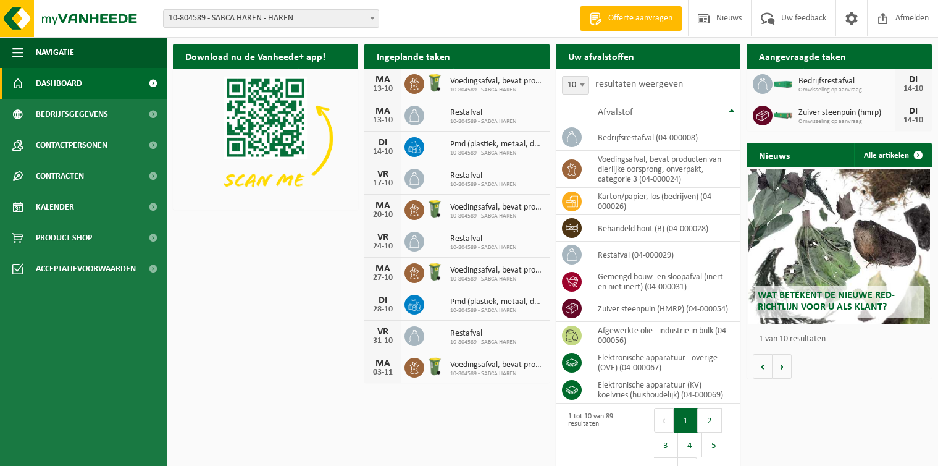 This screenshot has height=466, width=938. I want to click on td: bedrijfsrestafval (04-000008), so click(665, 137).